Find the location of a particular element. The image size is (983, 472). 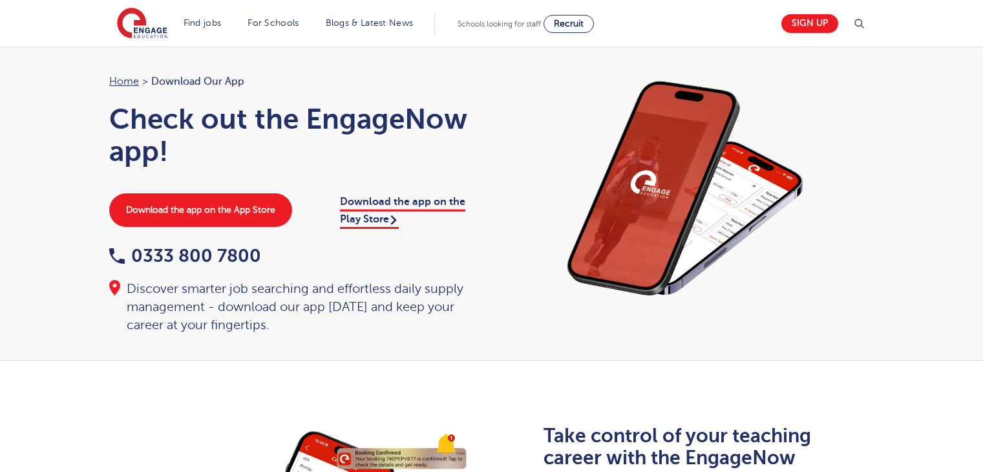

a: Blogs & Latest News is located at coordinates (370, 23).